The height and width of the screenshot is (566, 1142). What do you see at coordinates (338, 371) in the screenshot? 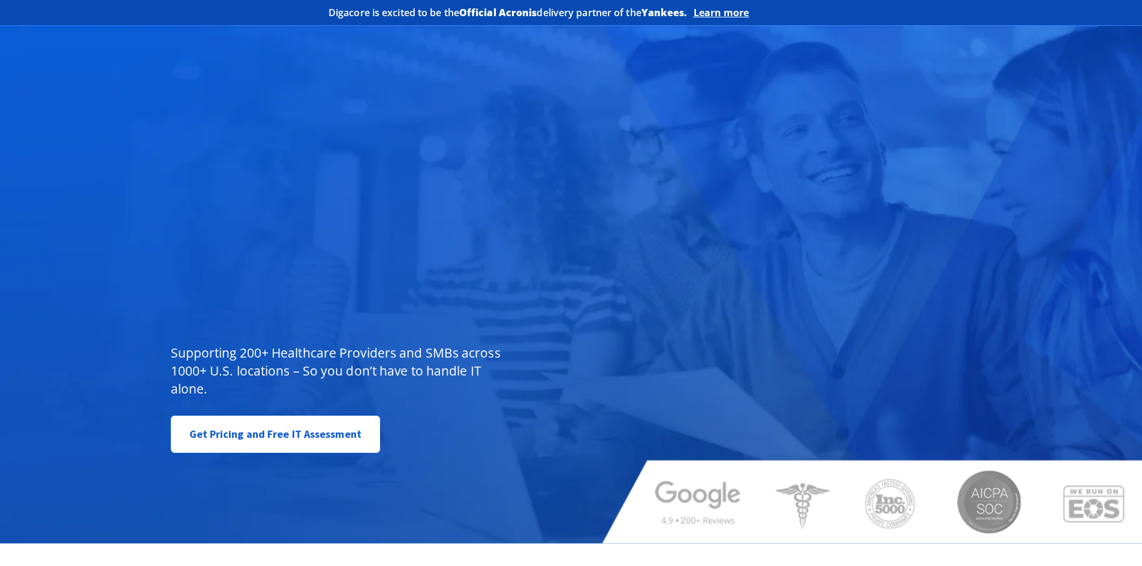
I see `p: Supporting 200+ Healthcare Providers and SMBs across 1000+ U.S. locations – So you don’t have to ...` at bounding box center [338, 371].